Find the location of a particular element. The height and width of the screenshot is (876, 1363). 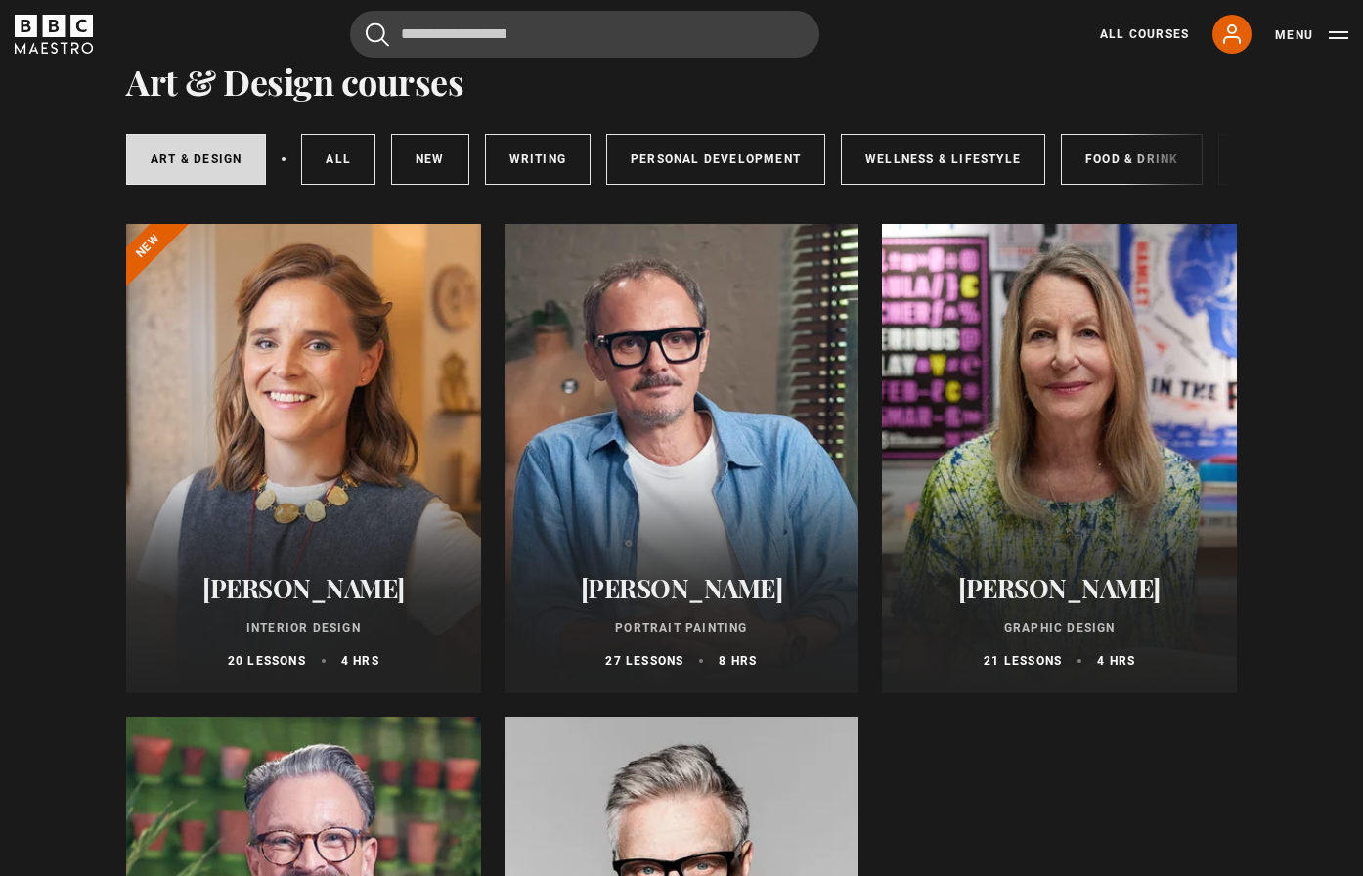

a: Art & Design is located at coordinates (196, 159).